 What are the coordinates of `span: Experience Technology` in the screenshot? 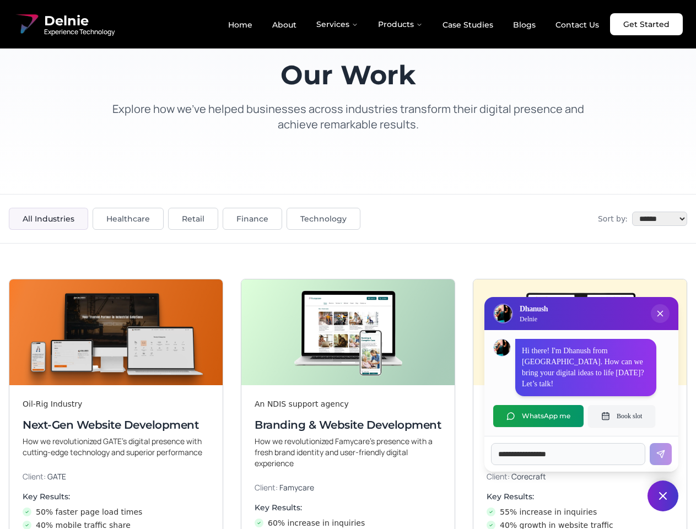 It's located at (79, 32).